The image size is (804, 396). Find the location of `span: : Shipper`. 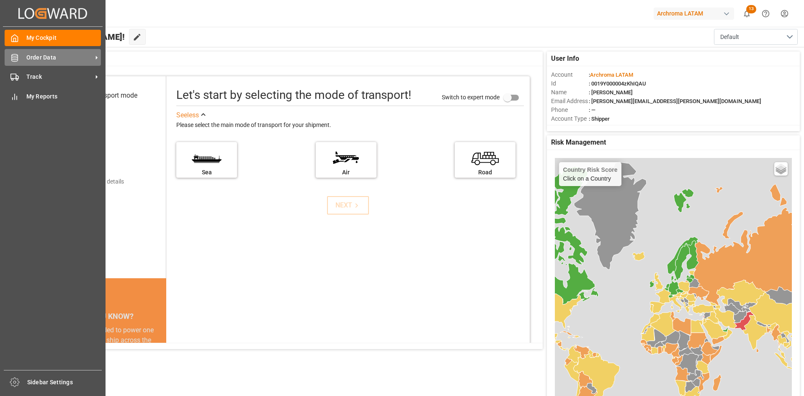

span: : Shipper is located at coordinates (599, 119).